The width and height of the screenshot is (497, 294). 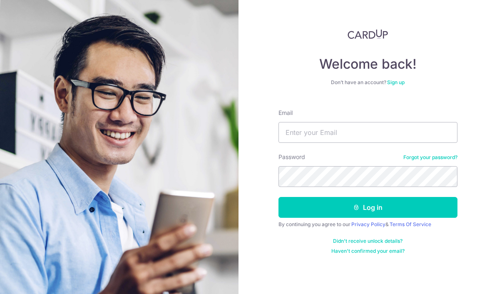 What do you see at coordinates (411, 224) in the screenshot?
I see `a: Terms Of Service` at bounding box center [411, 224].